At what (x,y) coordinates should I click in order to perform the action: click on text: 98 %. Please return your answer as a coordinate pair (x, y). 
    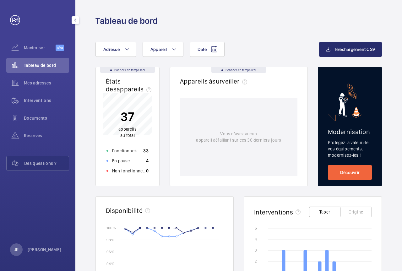
    Looking at the image, I should click on (110, 240).